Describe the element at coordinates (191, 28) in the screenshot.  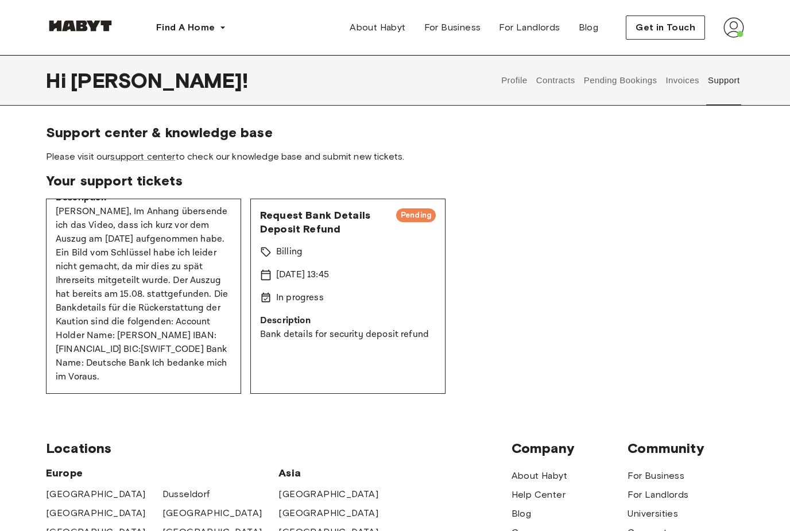
I see `button: Find A Home` at that location.